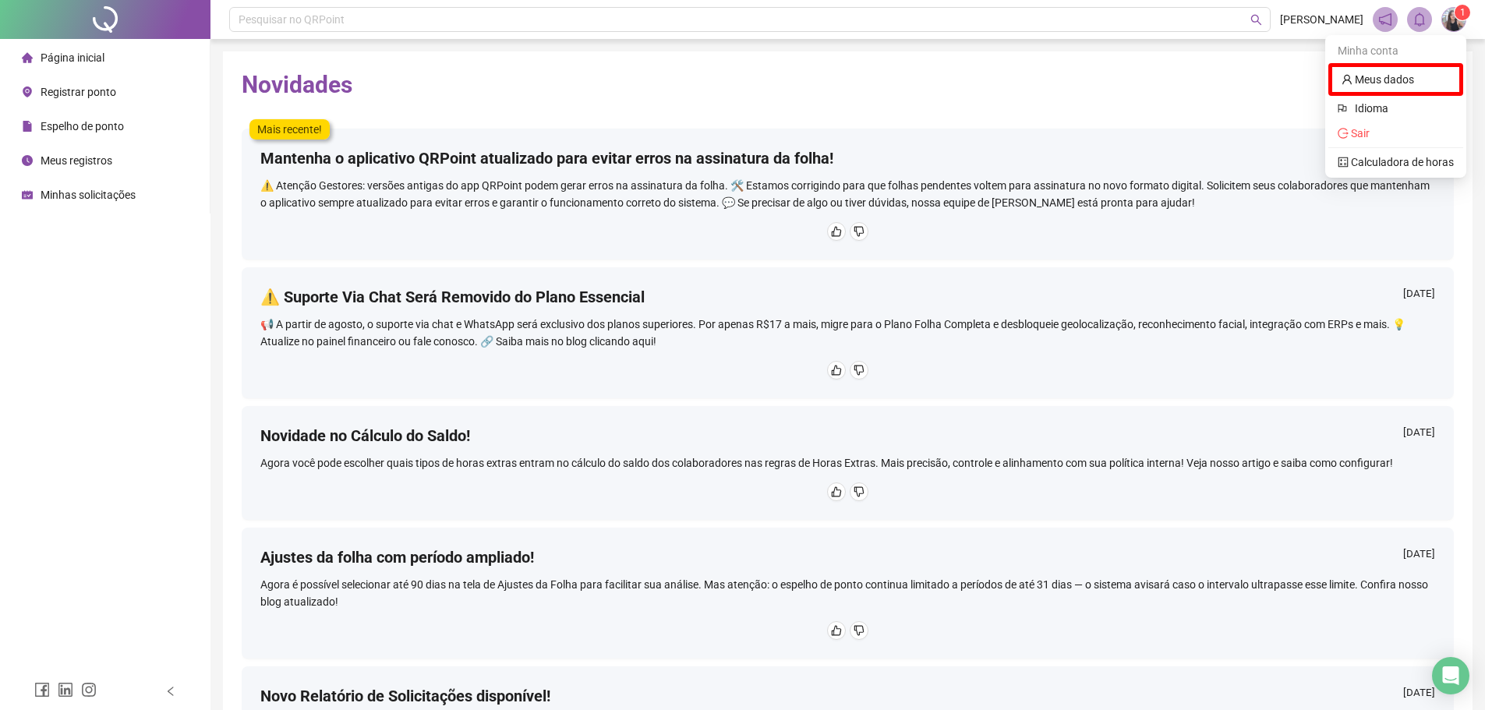  Describe the element at coordinates (73, 58) in the screenshot. I see `span: Página inicial` at that location.